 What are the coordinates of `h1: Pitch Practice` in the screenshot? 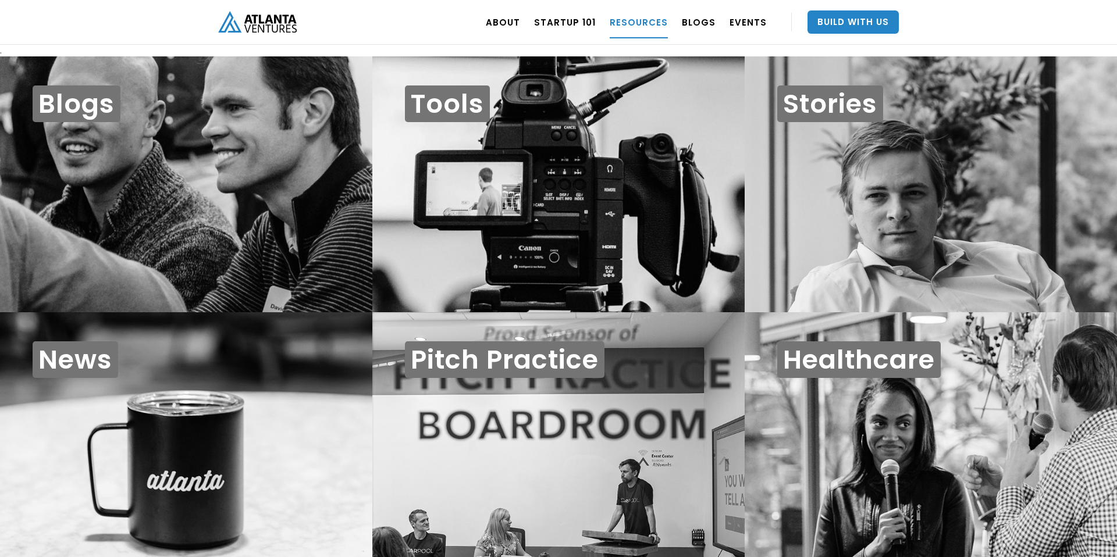 It's located at (504, 359).